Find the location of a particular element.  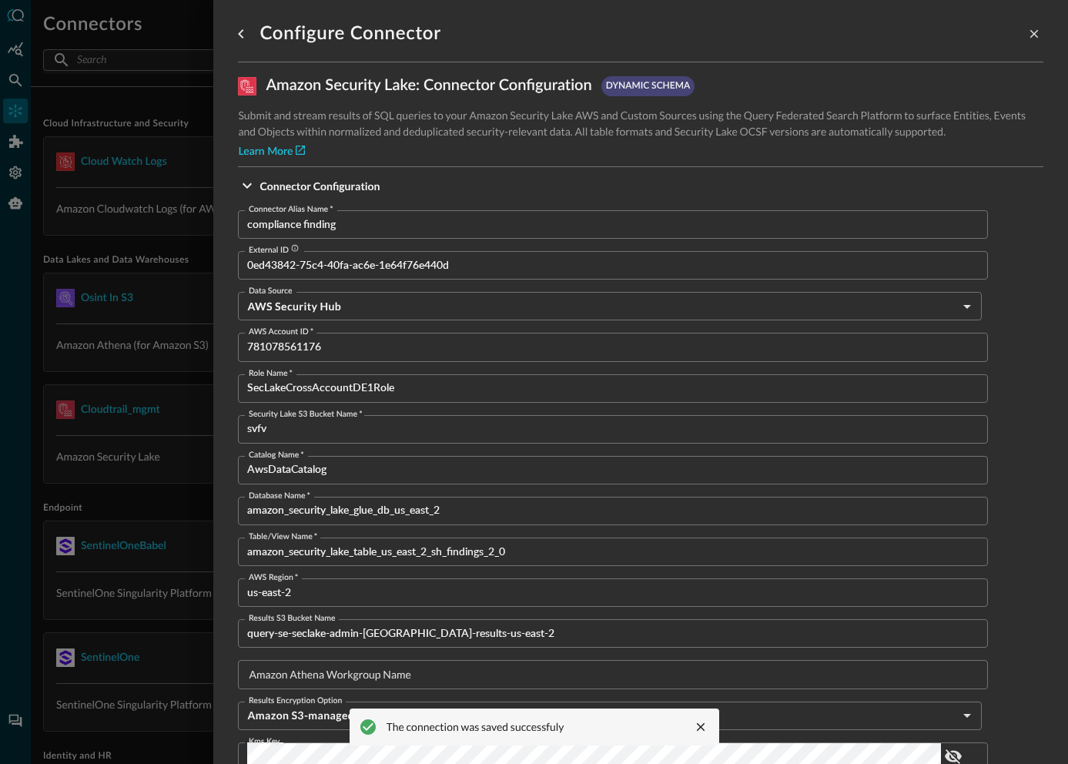

p: Submit and stream results of SQL queries to your Amazon Security Lake AWS and Custom Sources usin... is located at coordinates (640, 123).